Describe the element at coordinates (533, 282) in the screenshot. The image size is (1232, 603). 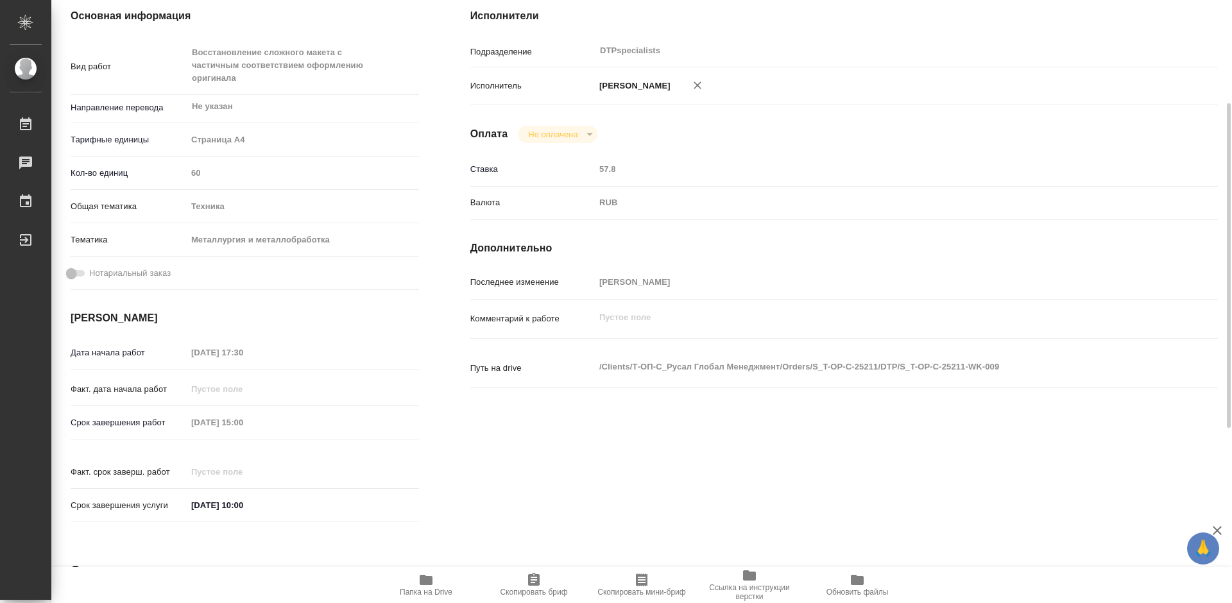
I see `p: Последнее изменение` at that location.